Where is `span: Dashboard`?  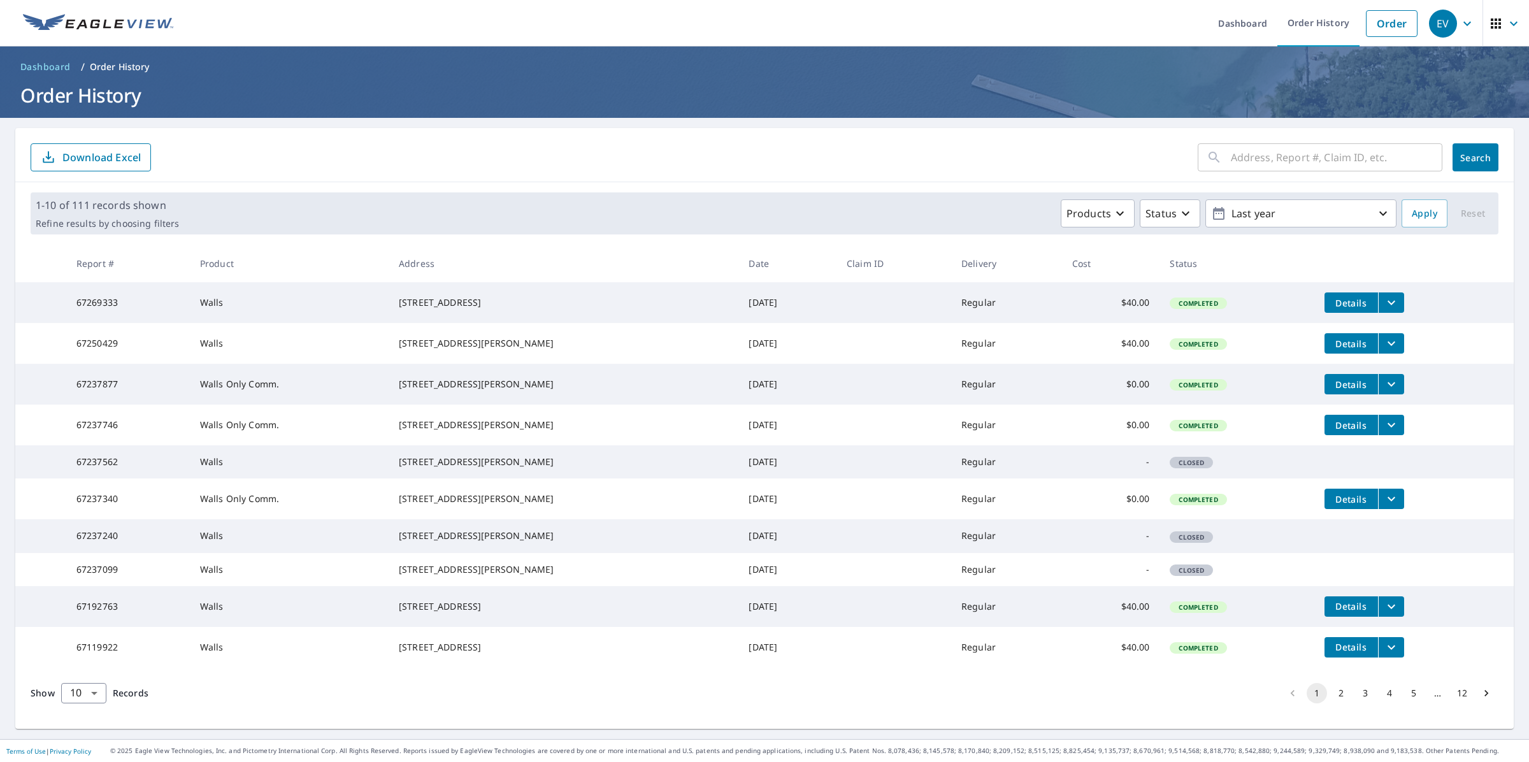 span: Dashboard is located at coordinates (45, 67).